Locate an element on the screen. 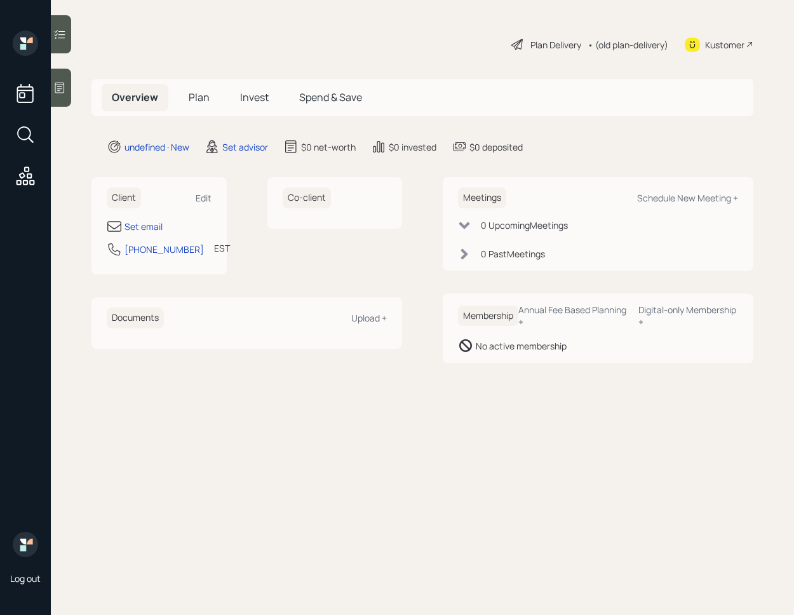  div: Digital-only Membership + is located at coordinates (688, 316).